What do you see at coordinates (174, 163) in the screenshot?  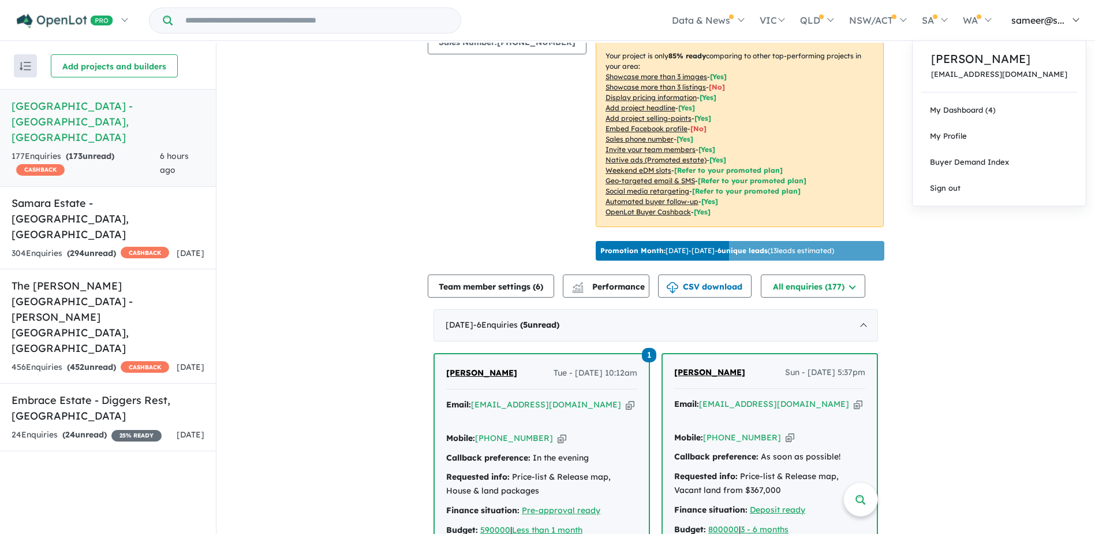 I see `span: 6 hours ago` at bounding box center [174, 163].